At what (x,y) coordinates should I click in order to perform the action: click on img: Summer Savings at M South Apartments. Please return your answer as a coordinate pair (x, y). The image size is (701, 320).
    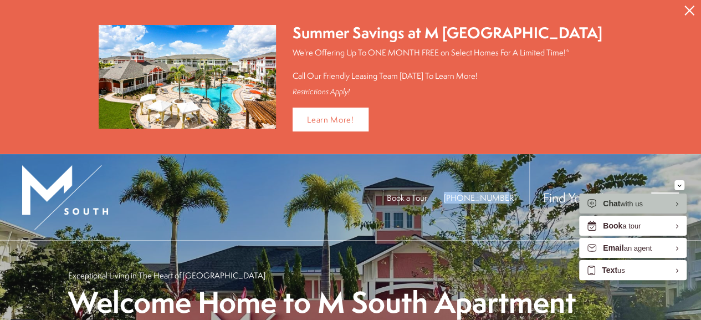
    Looking at the image, I should click on (187, 77).